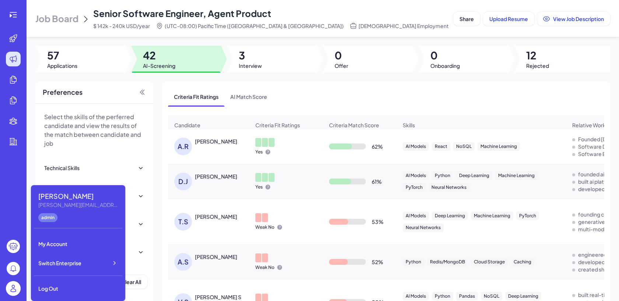 The height and width of the screenshot is (301, 619). Describe the element at coordinates (447, 262) in the screenshot. I see `div: Redis/MongoDB` at that location.